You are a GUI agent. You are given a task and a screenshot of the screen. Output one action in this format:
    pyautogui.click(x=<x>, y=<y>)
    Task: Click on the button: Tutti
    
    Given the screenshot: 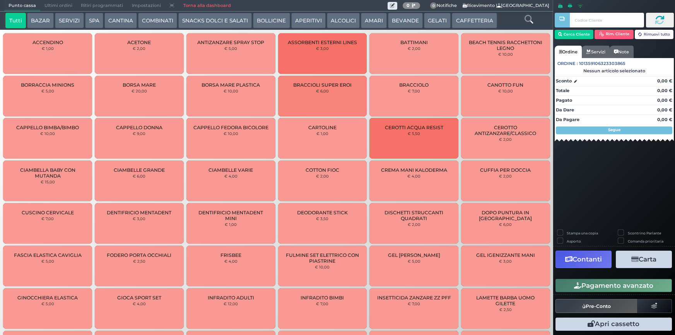 What is the action you would take?
    pyautogui.click(x=15, y=21)
    